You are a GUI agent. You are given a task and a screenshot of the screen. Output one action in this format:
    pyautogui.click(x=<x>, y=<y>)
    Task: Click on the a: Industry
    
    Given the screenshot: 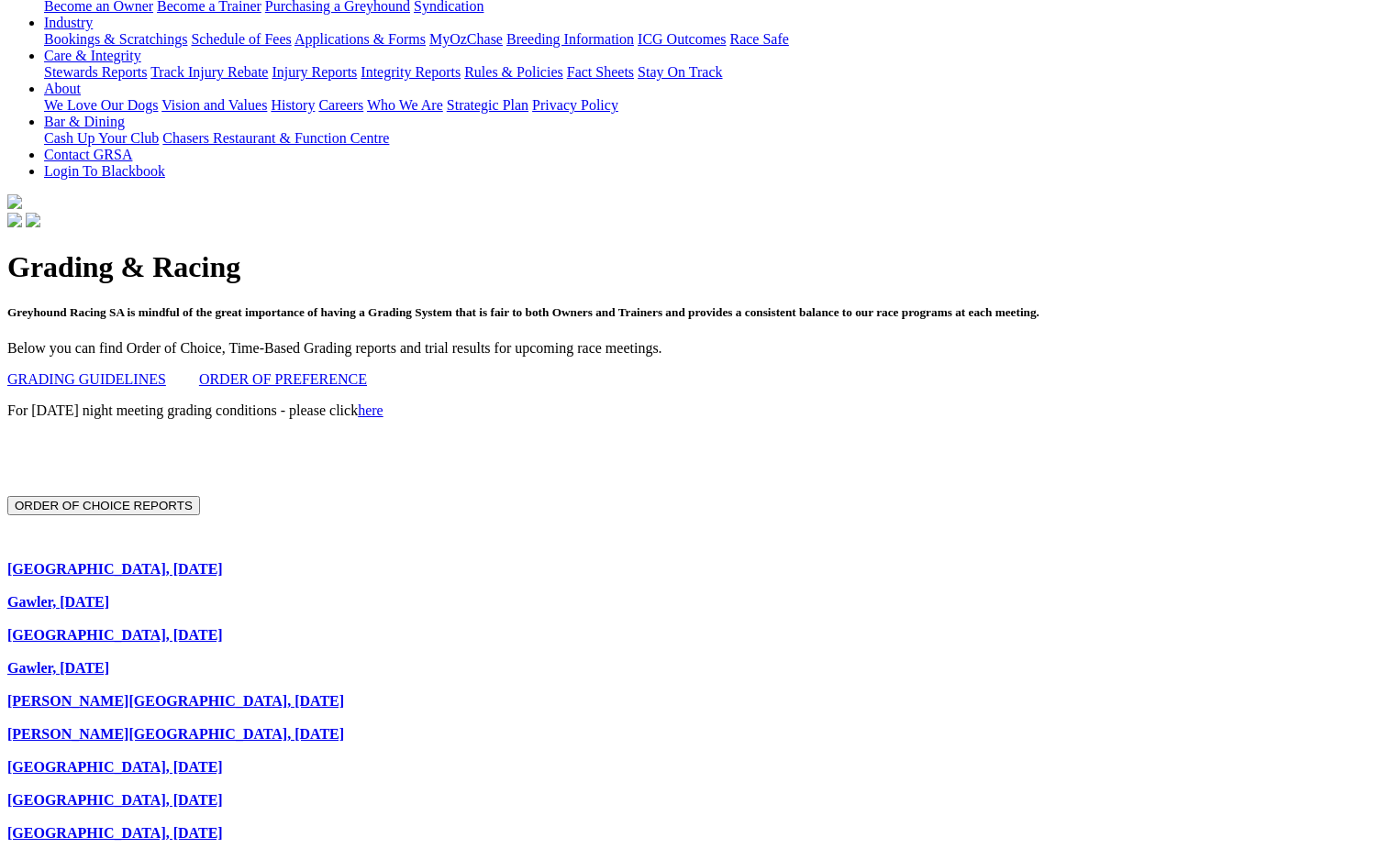 What is the action you would take?
    pyautogui.click(x=67, y=22)
    